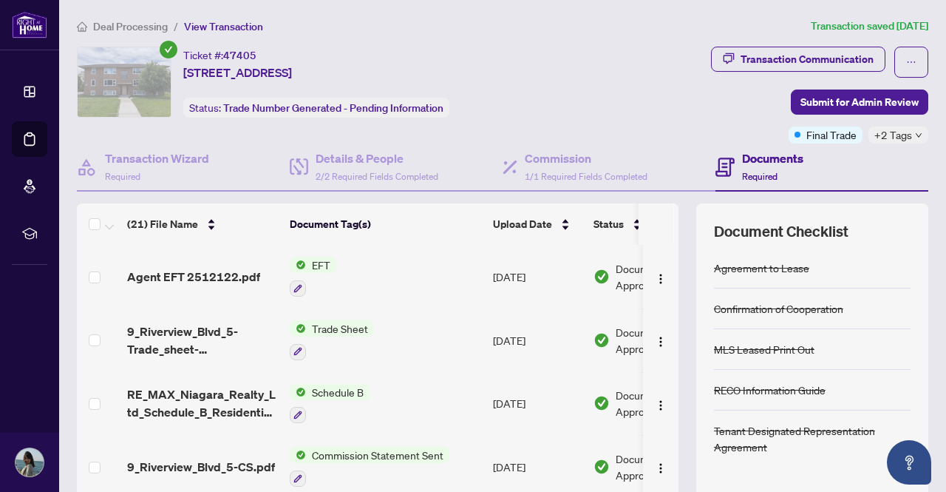  I want to click on span: Deal Processing, so click(130, 27).